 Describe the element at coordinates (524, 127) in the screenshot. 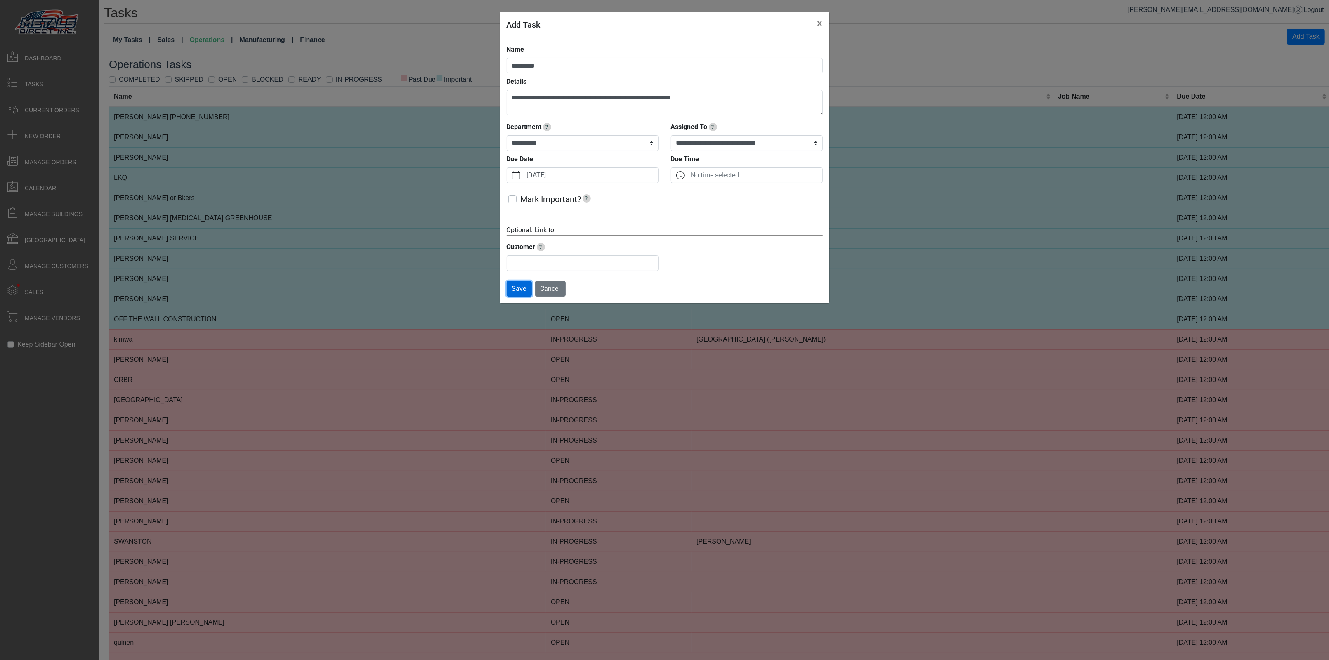

I see `strong: Department` at that location.